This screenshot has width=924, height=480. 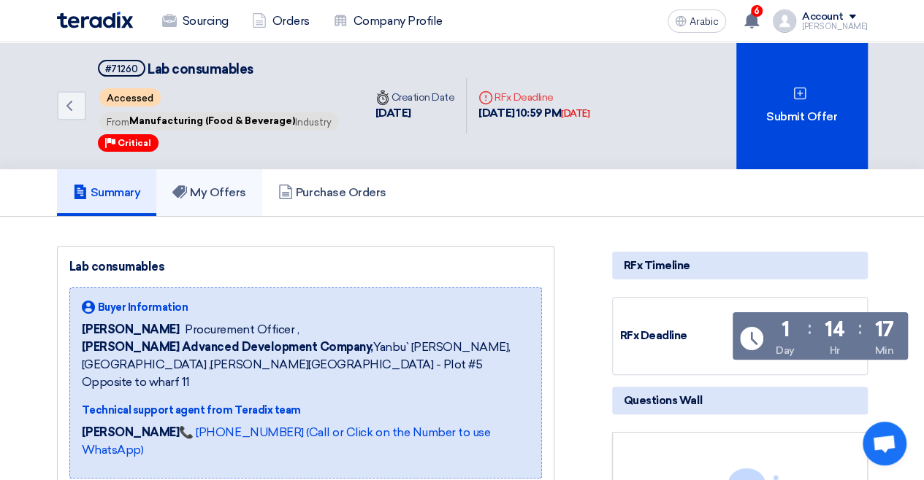 I want to click on div: Hr, so click(x=834, y=351).